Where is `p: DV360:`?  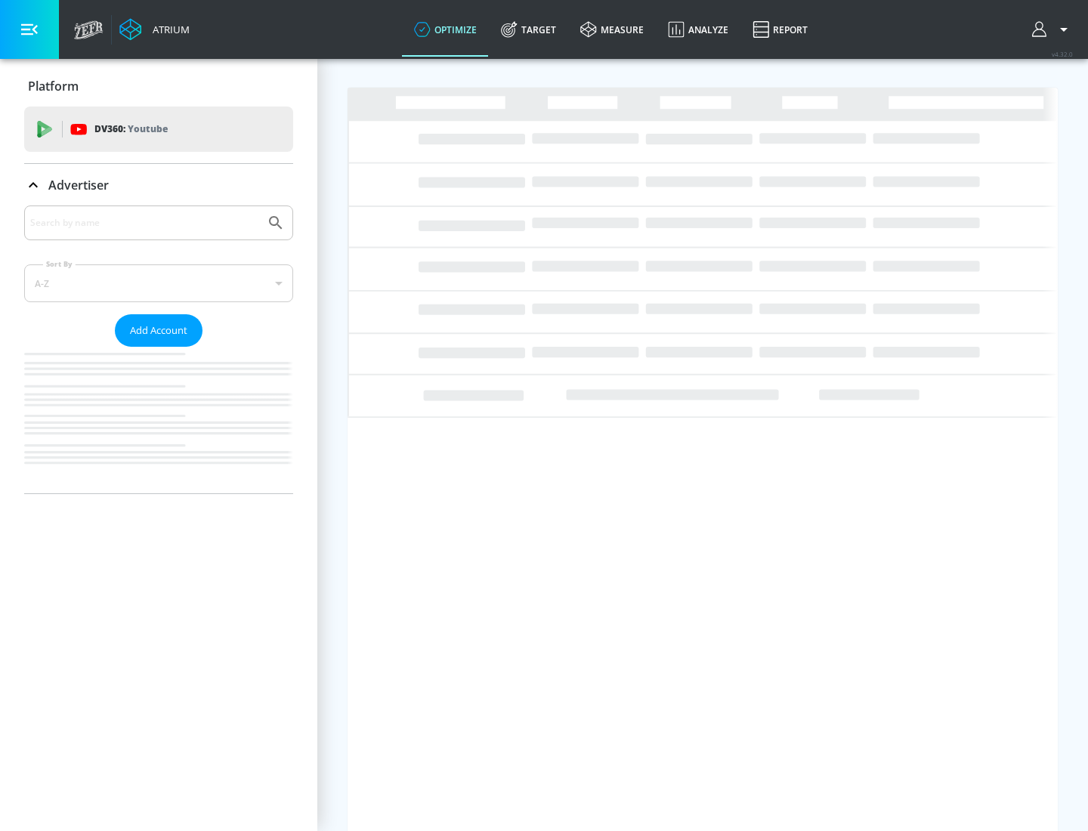
p: DV360: is located at coordinates (131, 129).